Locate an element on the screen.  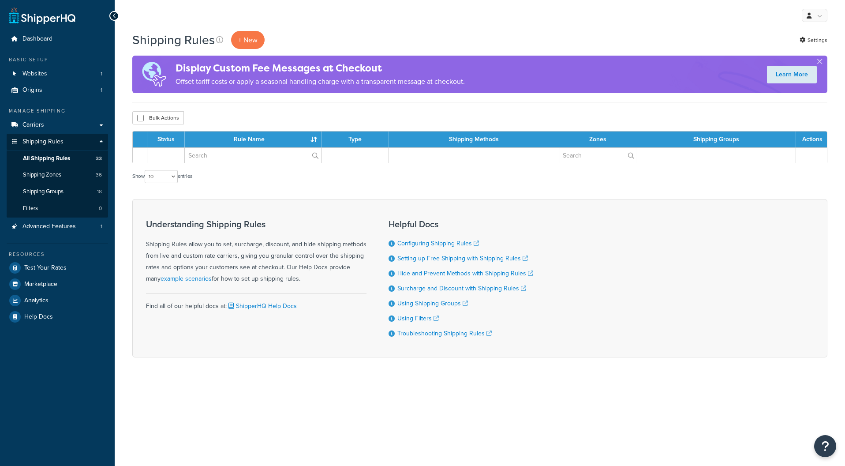
a: Help Docs is located at coordinates (57, 317).